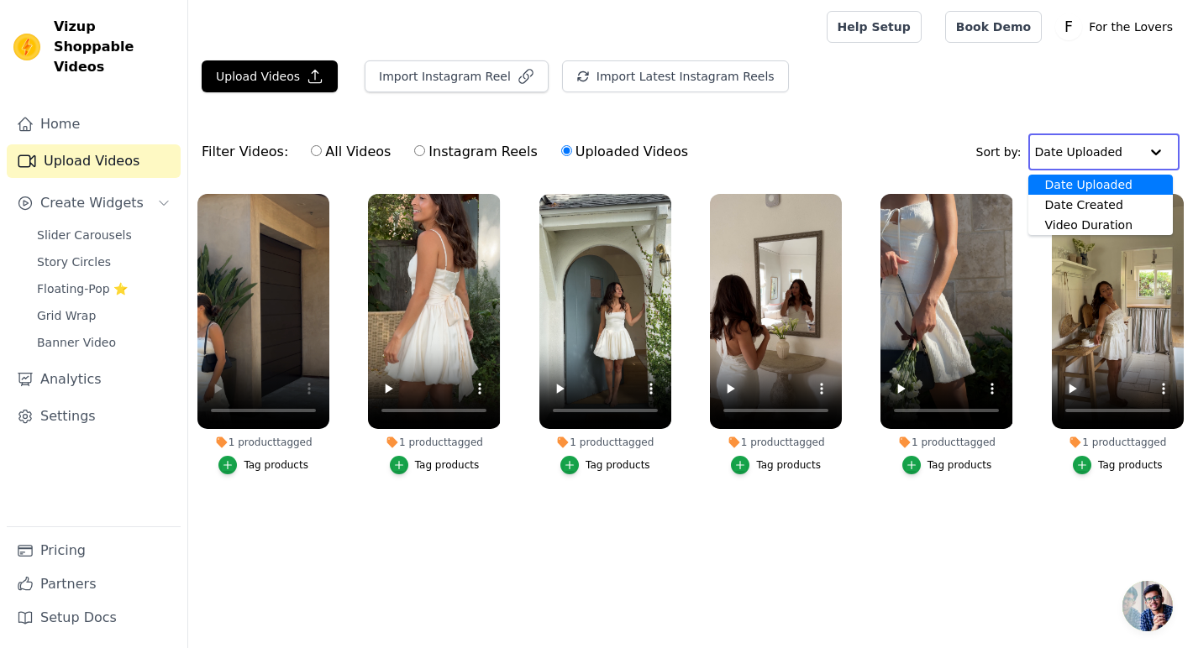 The width and height of the screenshot is (1193, 648). I want to click on div: Video Duration, so click(1100, 225).